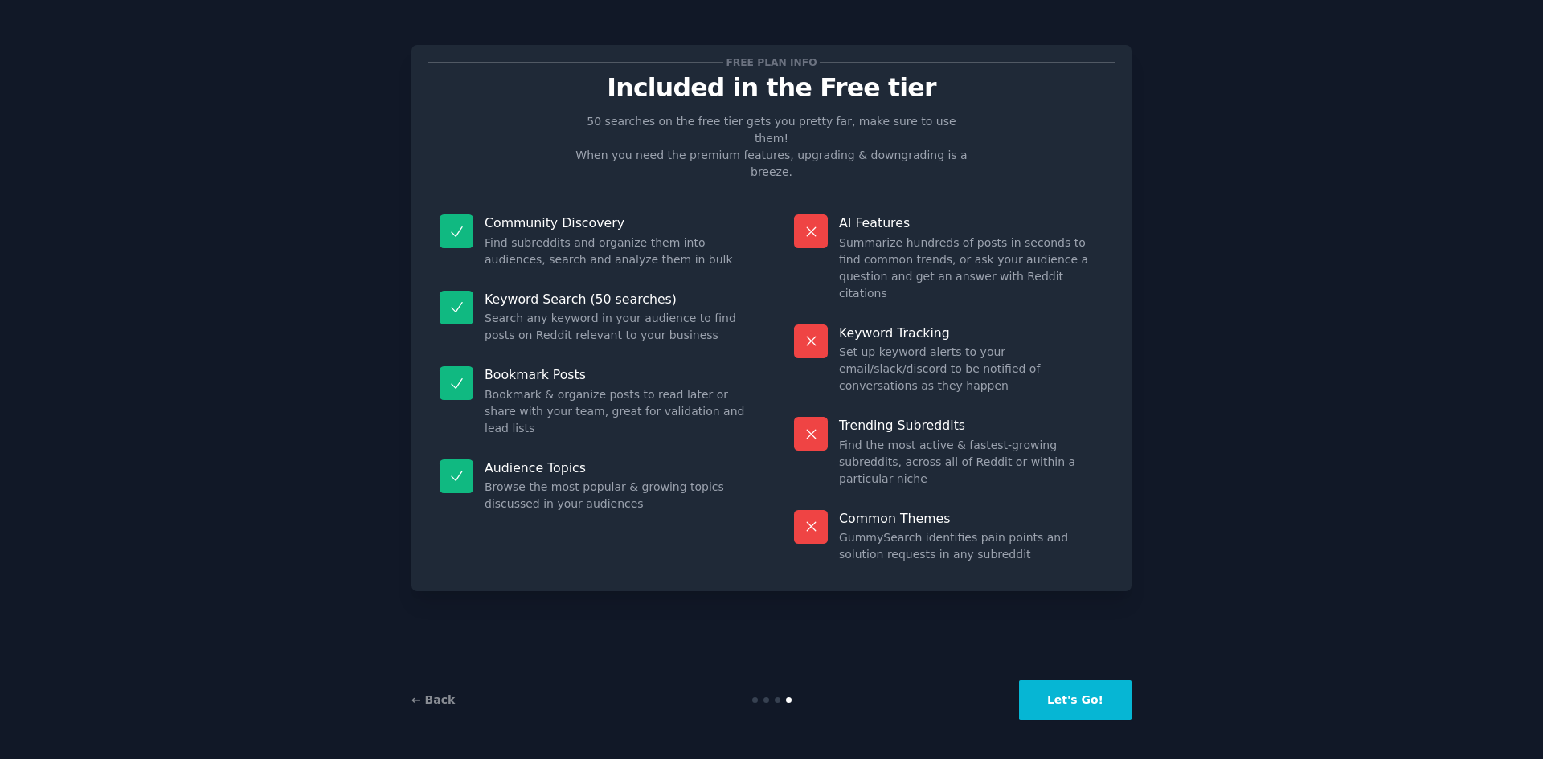  What do you see at coordinates (616, 374) in the screenshot?
I see `p: Bookmark Posts` at bounding box center [616, 374].